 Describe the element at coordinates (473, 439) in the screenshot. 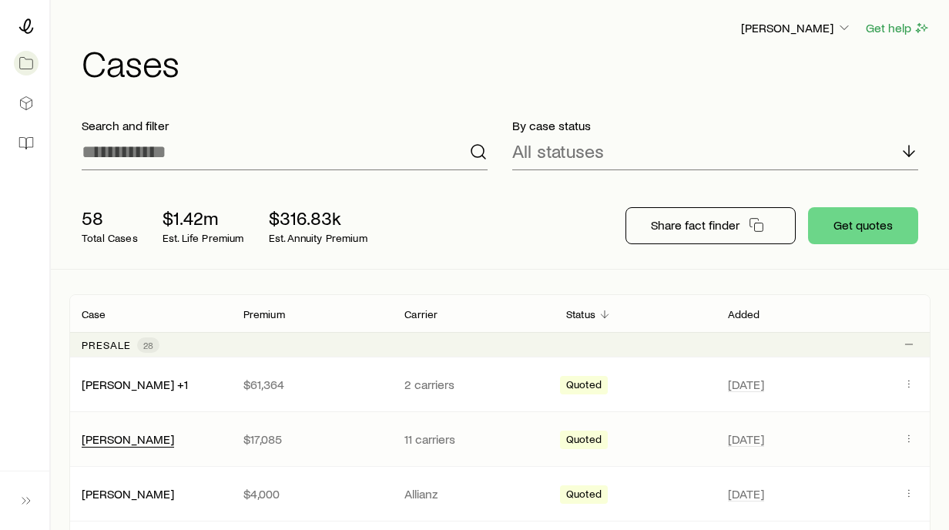

I see `p: 11 carriers` at that location.